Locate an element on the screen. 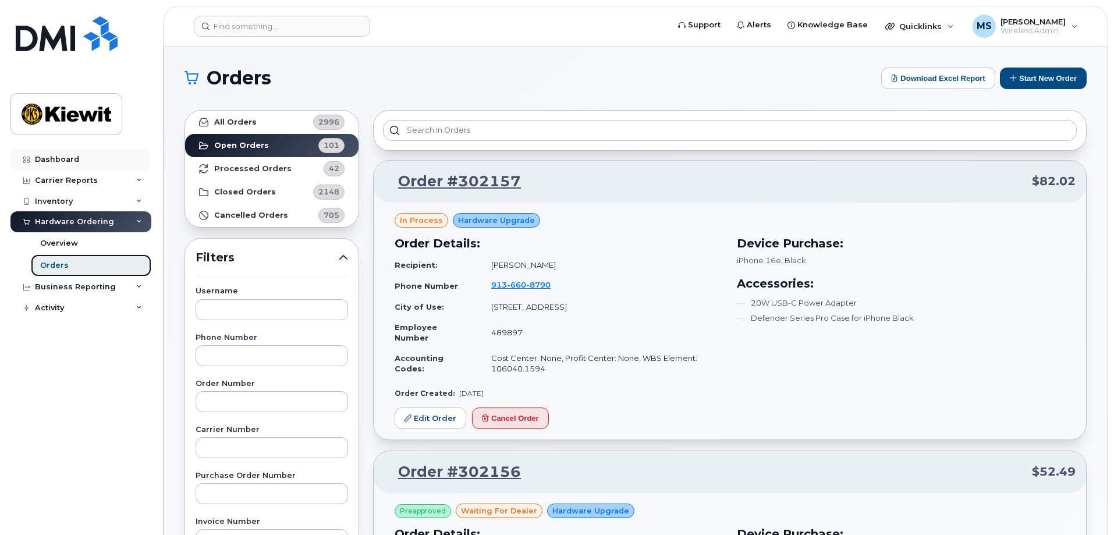 The image size is (1114, 535). span: in process is located at coordinates (421, 220).